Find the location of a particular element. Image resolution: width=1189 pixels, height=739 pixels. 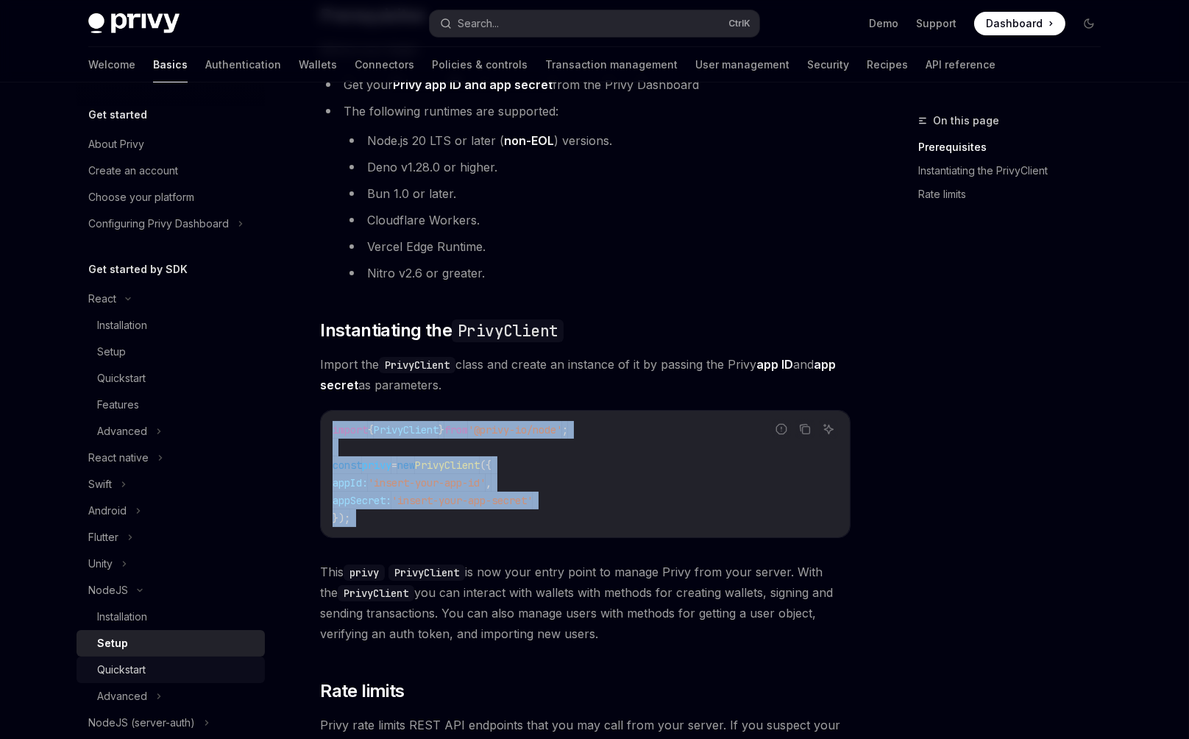

button: Search...CtrlK is located at coordinates (595, 24).